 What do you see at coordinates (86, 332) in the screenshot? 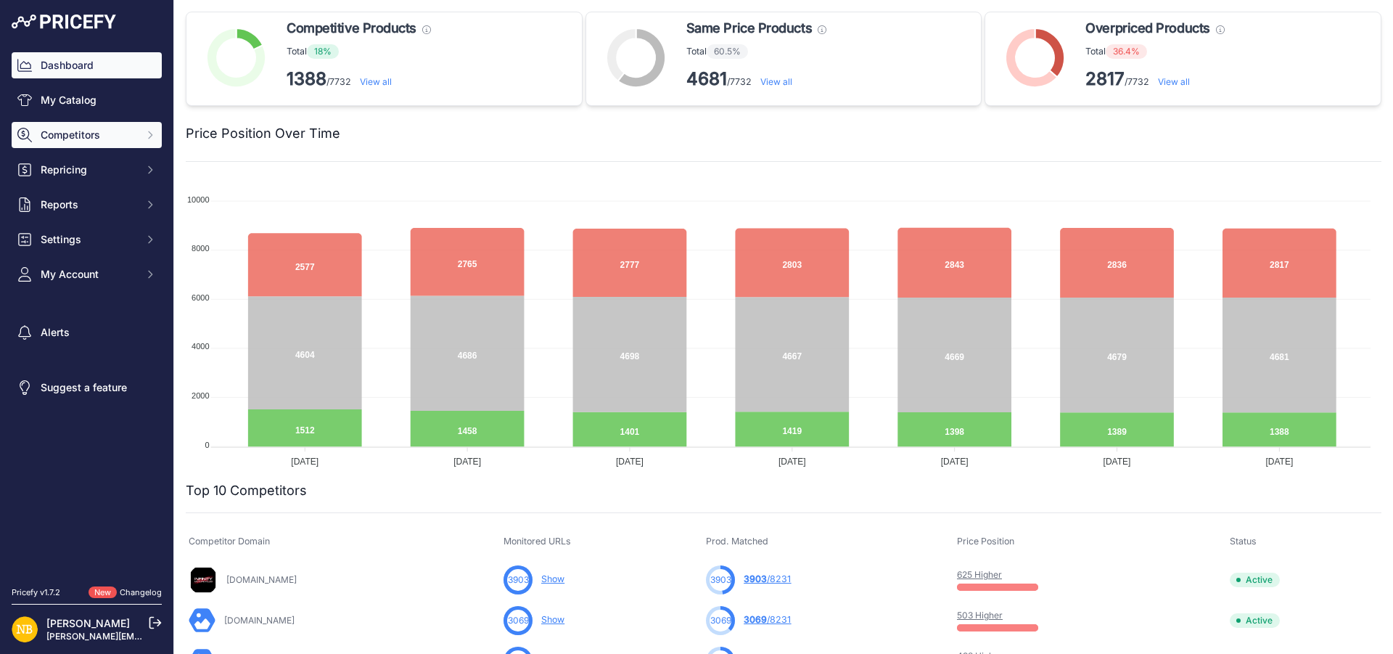
I see `a: Alerts` at bounding box center [86, 332].